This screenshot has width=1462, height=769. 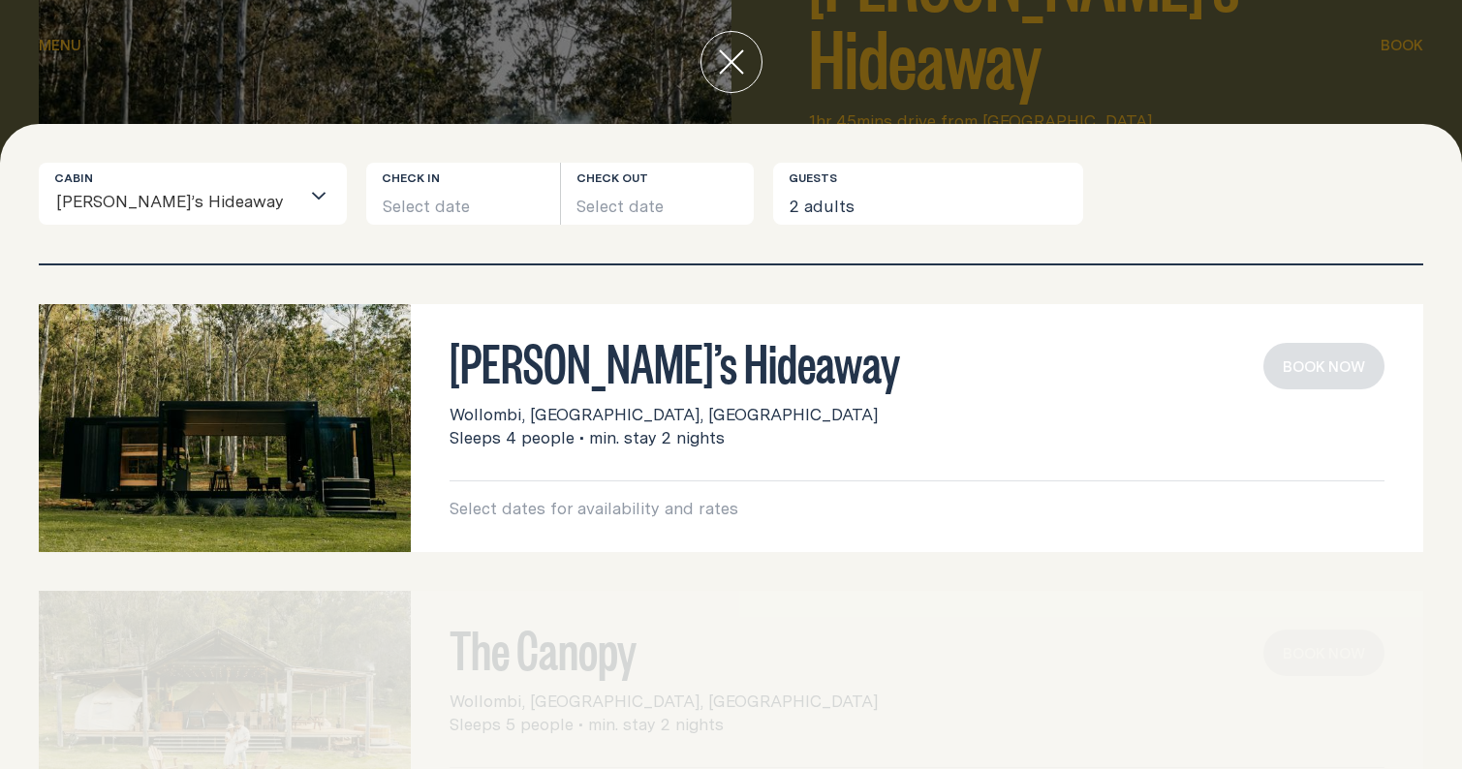 I want to click on input: Search for option, so click(x=292, y=203).